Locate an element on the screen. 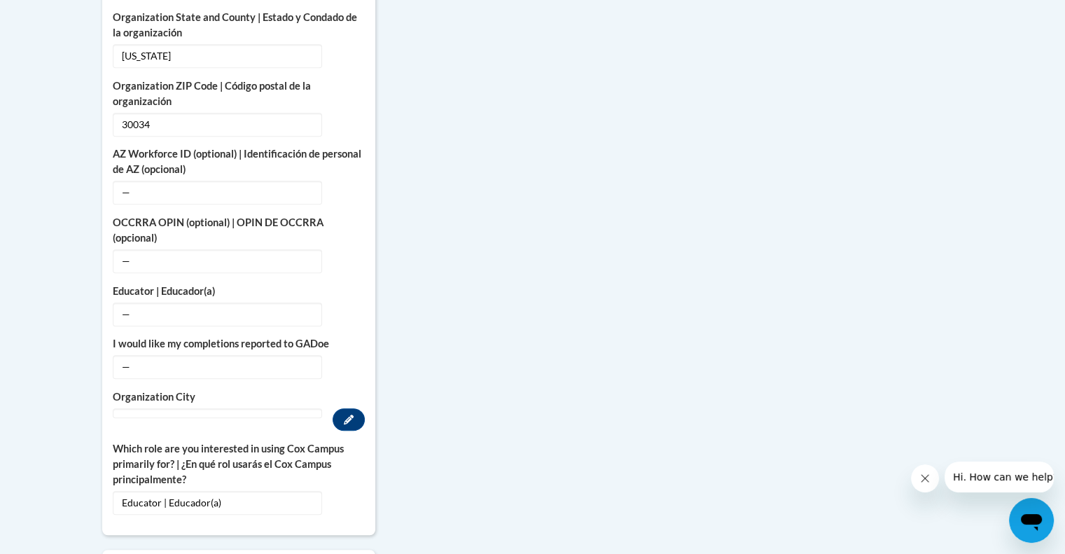 The width and height of the screenshot is (1065, 554). label: Which role are you interested in using Cox Campus primarily for? | ¿En qué rol usarás el Cox Camp... is located at coordinates (239, 464).